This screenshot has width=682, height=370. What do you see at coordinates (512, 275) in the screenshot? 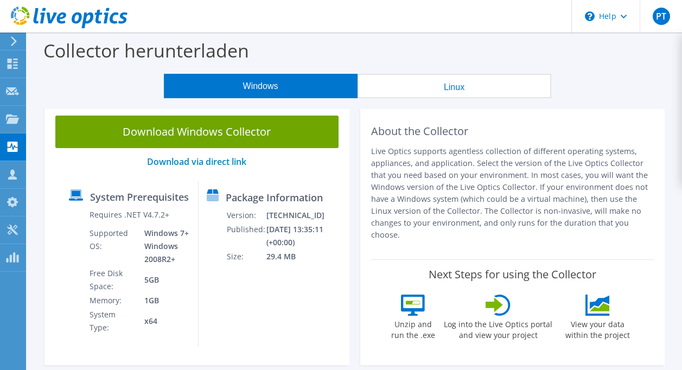
I see `label: Next Steps for using the Collector` at bounding box center [512, 275].